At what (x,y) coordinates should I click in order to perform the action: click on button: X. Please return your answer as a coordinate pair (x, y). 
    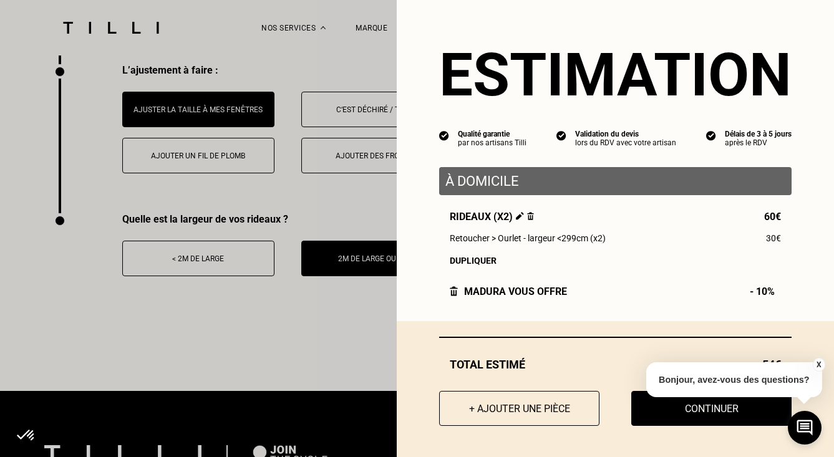
    Looking at the image, I should click on (819, 365).